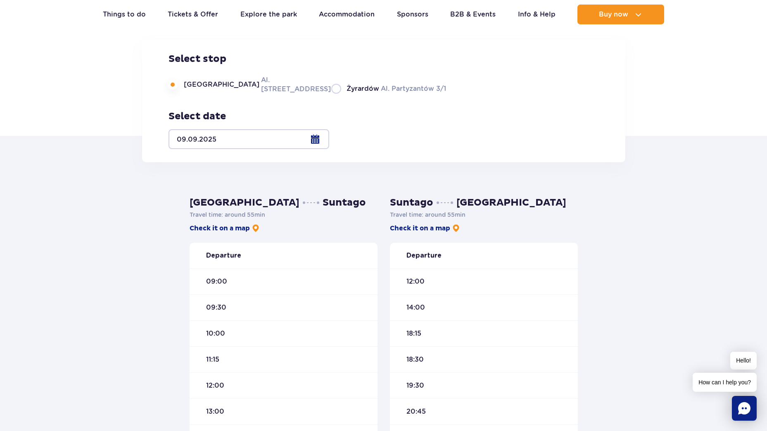  What do you see at coordinates (416, 412) in the screenshot?
I see `span: 20:45` at bounding box center [416, 412].